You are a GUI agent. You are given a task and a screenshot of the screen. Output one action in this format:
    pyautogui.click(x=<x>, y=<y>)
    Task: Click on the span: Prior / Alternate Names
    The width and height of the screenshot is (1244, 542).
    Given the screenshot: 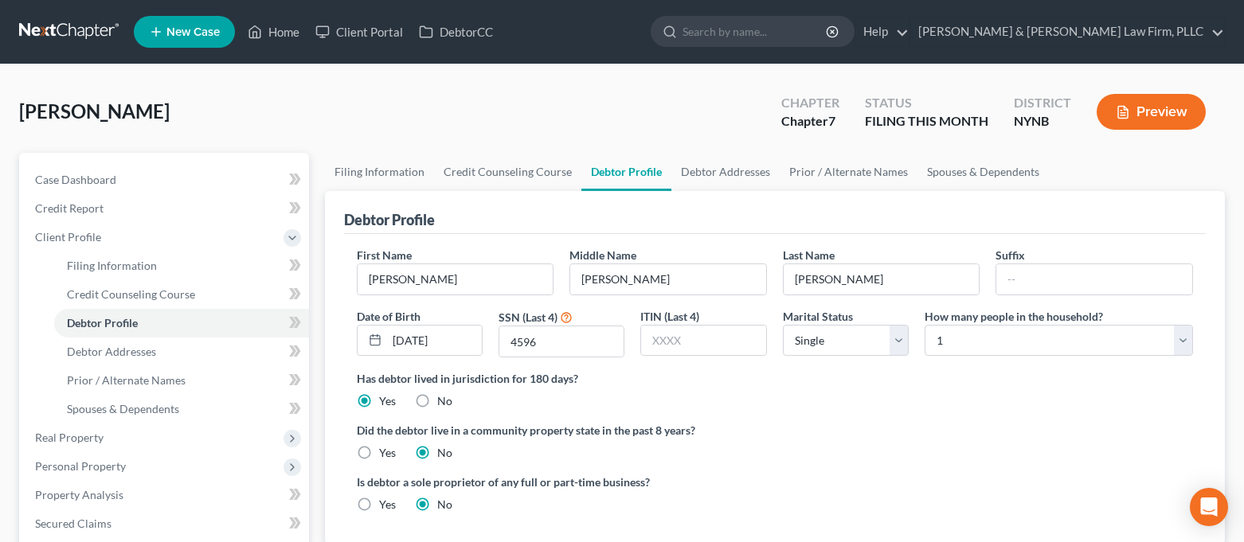 What is the action you would take?
    pyautogui.click(x=126, y=380)
    